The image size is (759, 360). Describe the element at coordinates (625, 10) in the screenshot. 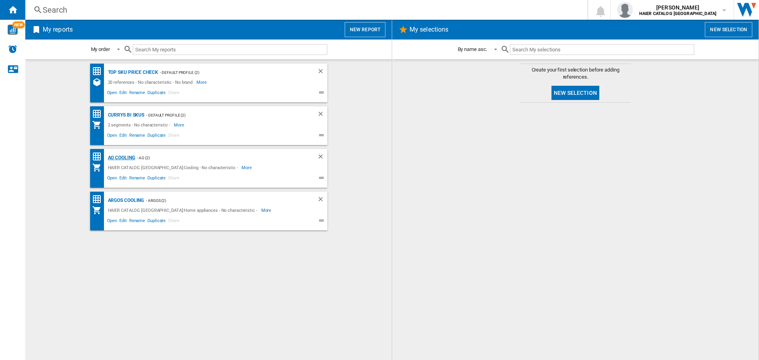

I see `img: profile.jpg` at that location.